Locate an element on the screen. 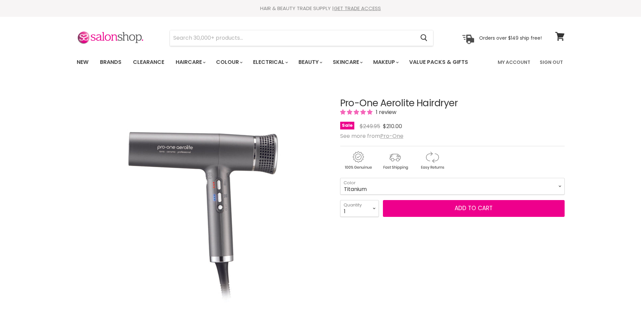  button: Add to cart is located at coordinates (474, 209).